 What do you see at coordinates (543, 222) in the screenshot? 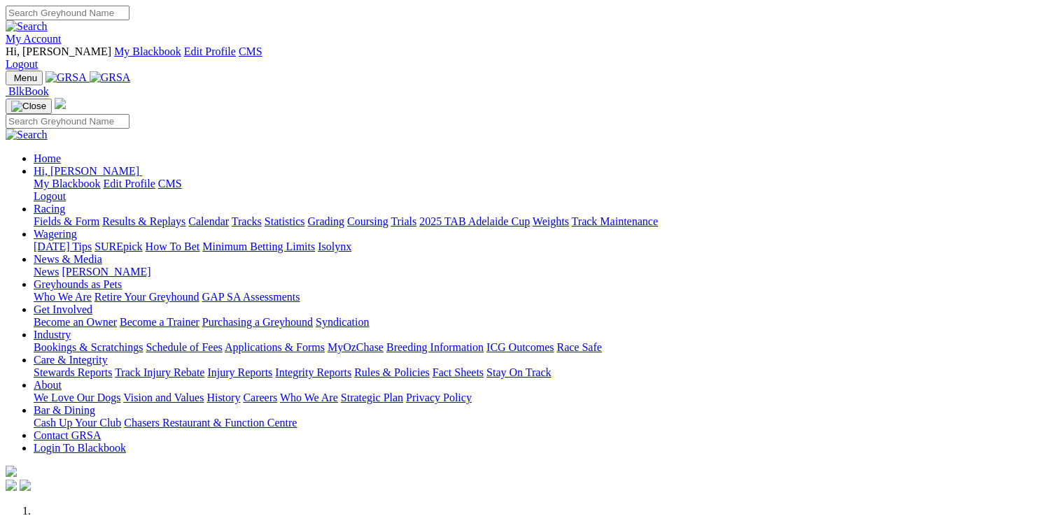
I see `div: Racing` at bounding box center [543, 222].